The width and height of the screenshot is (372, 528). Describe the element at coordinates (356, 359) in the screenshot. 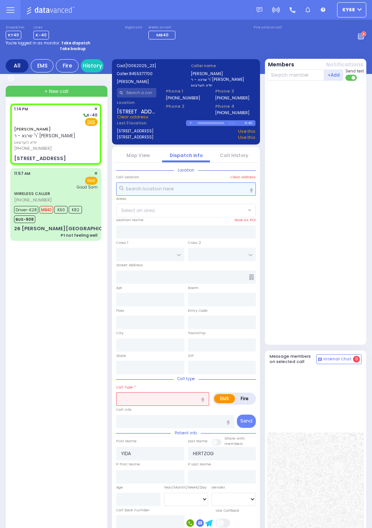

I see `span: 0` at that location.